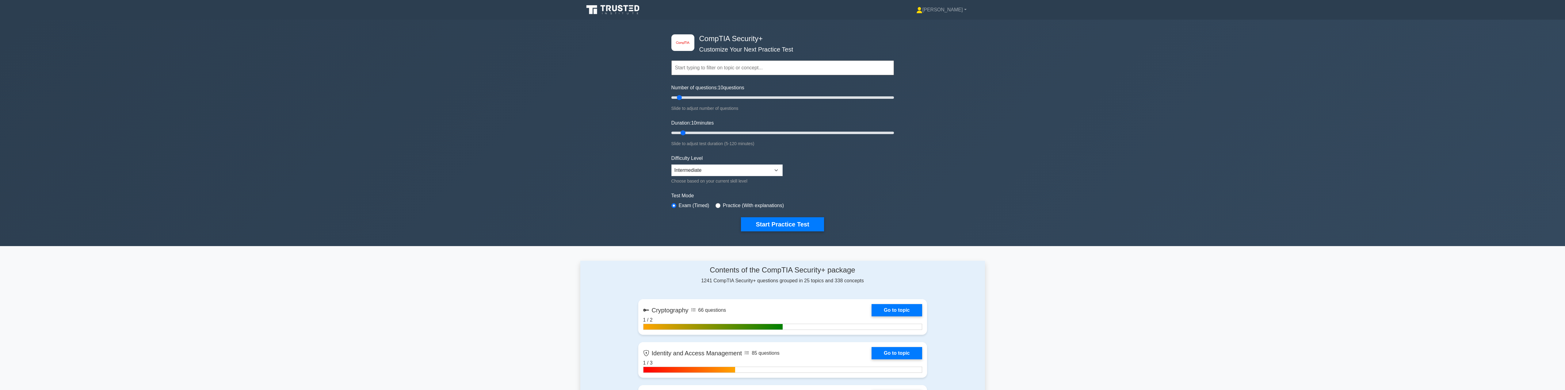  Describe the element at coordinates (782, 68) in the screenshot. I see `input: Start typing to filter on topic or concept...` at that location.